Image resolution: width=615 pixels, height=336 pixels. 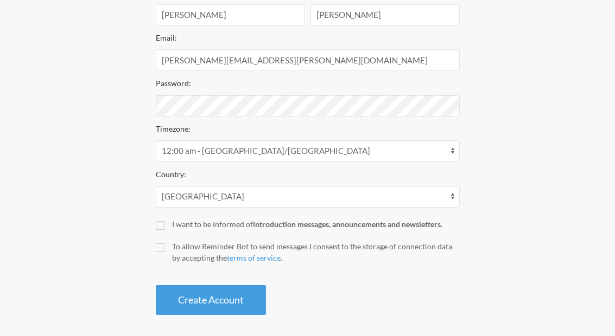 What do you see at coordinates (316, 252) in the screenshot?
I see `div: To allow Reminder Bot to send messages I consent to the storage of connection data by accepting t...` at bounding box center [316, 252].